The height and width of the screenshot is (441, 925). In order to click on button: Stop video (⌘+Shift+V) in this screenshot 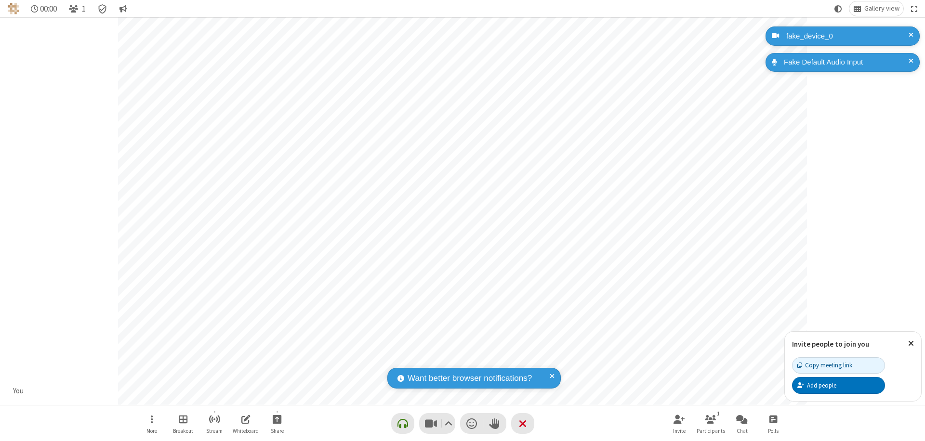, I will do `click(437, 423)`.